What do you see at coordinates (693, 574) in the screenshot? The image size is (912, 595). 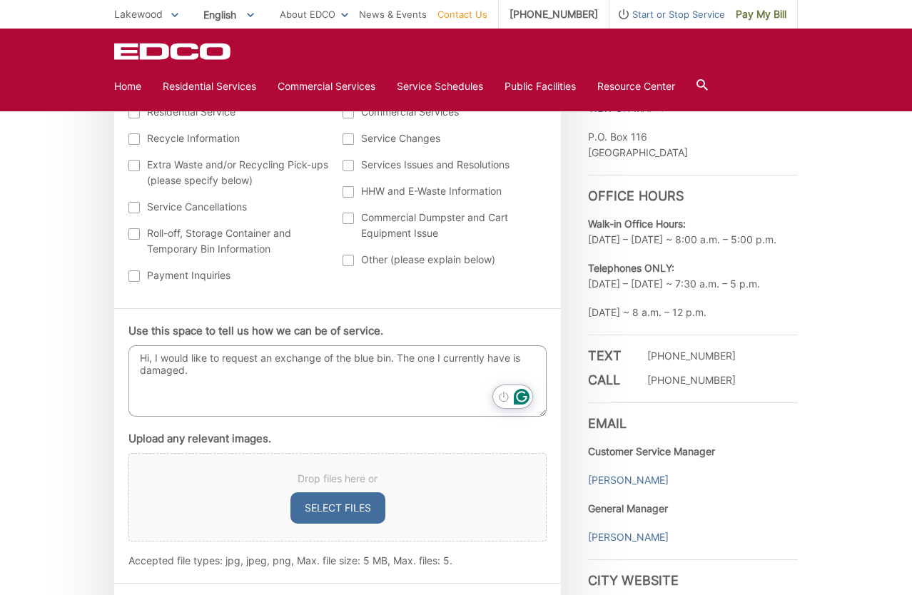 I see `h3: City Website` at bounding box center [693, 574].